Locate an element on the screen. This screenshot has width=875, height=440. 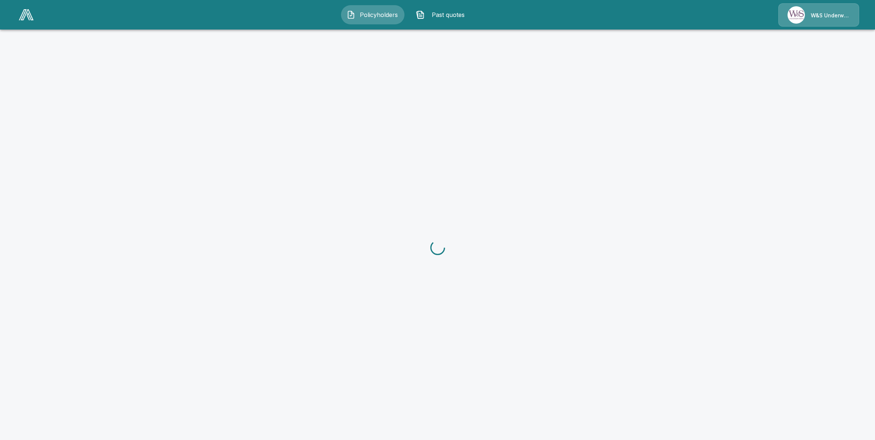
button: Past quotes IconPast quotes is located at coordinates (442, 15).